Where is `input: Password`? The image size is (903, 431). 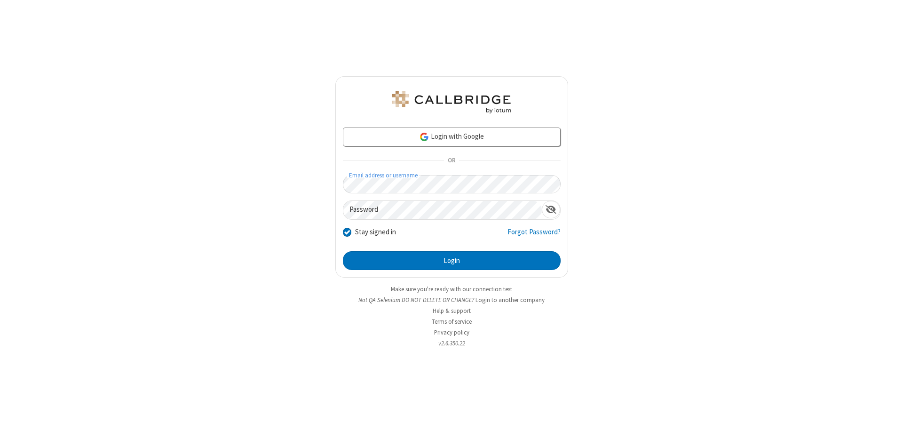
input: Password is located at coordinates (442, 210).